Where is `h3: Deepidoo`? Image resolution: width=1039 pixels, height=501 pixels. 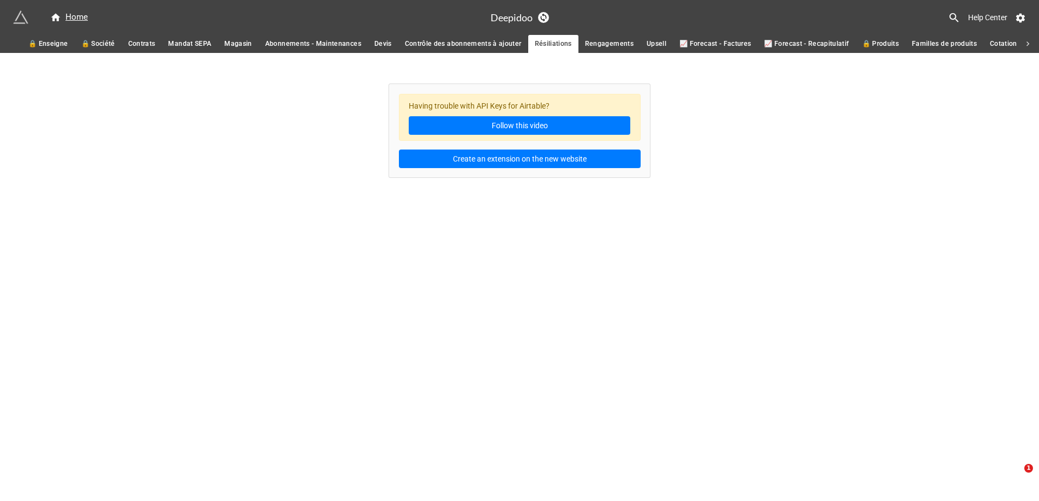
h3: Deepidoo is located at coordinates (511, 17).